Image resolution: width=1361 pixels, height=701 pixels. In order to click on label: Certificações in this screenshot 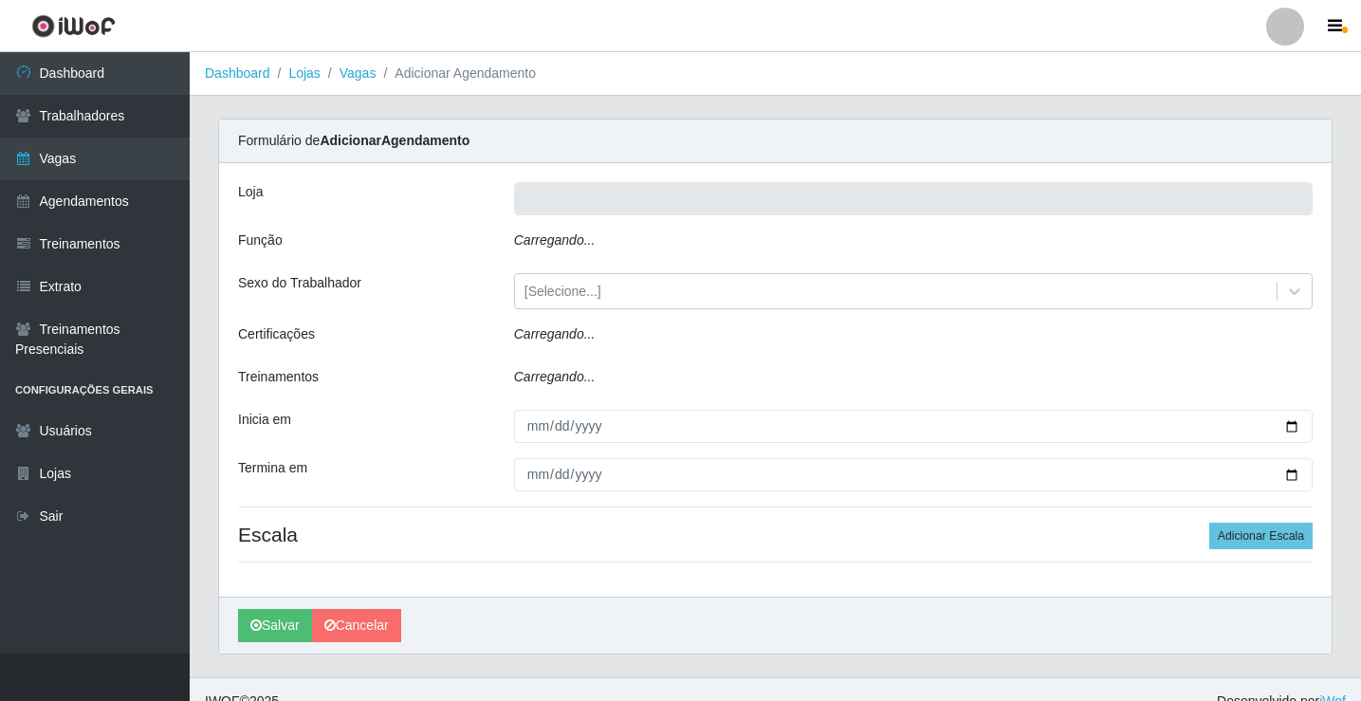, I will do `click(276, 334)`.